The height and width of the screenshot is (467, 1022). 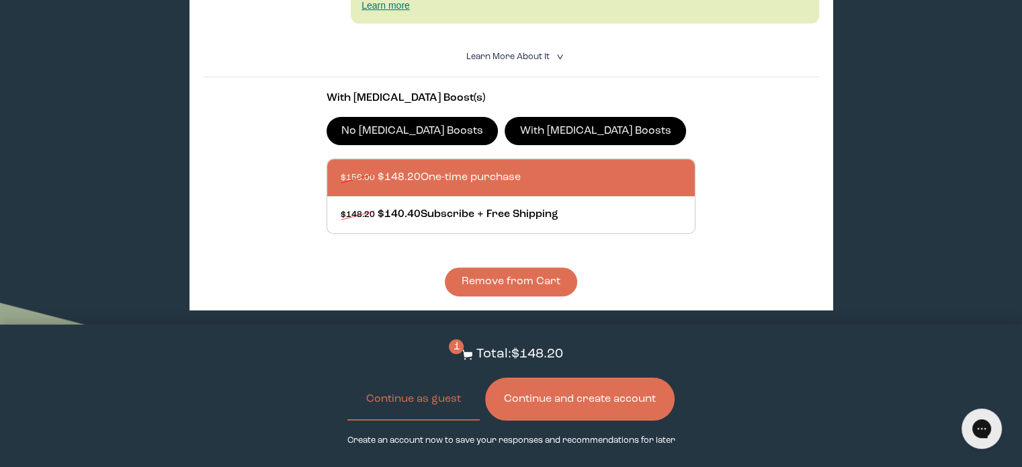 I want to click on button: Continue as guest, so click(x=413, y=399).